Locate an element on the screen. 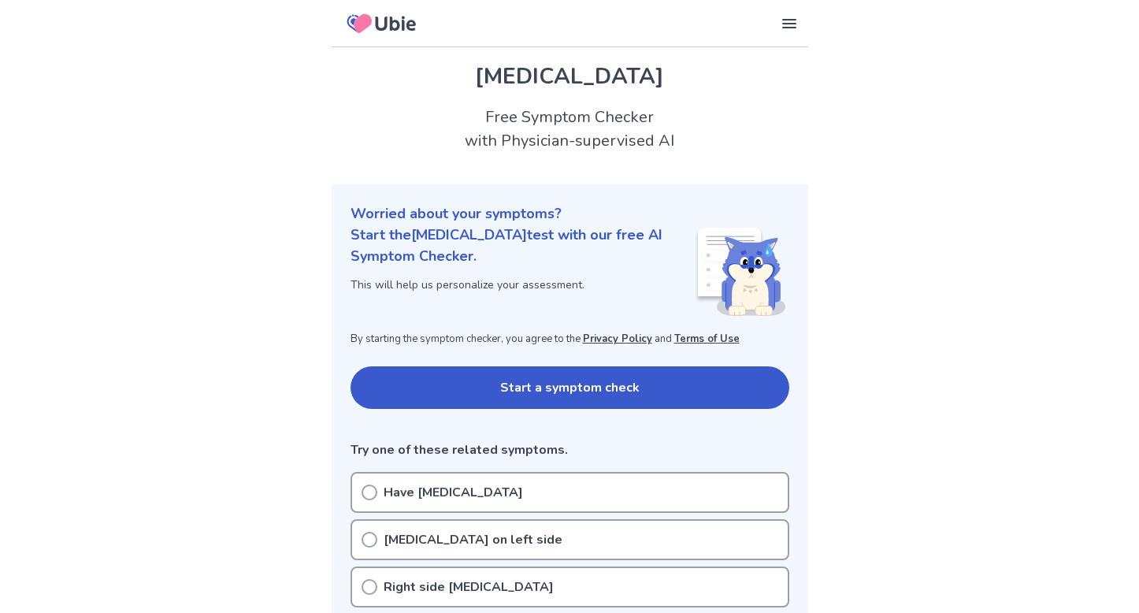  p: Worried about your symptoms? is located at coordinates (569, 213).